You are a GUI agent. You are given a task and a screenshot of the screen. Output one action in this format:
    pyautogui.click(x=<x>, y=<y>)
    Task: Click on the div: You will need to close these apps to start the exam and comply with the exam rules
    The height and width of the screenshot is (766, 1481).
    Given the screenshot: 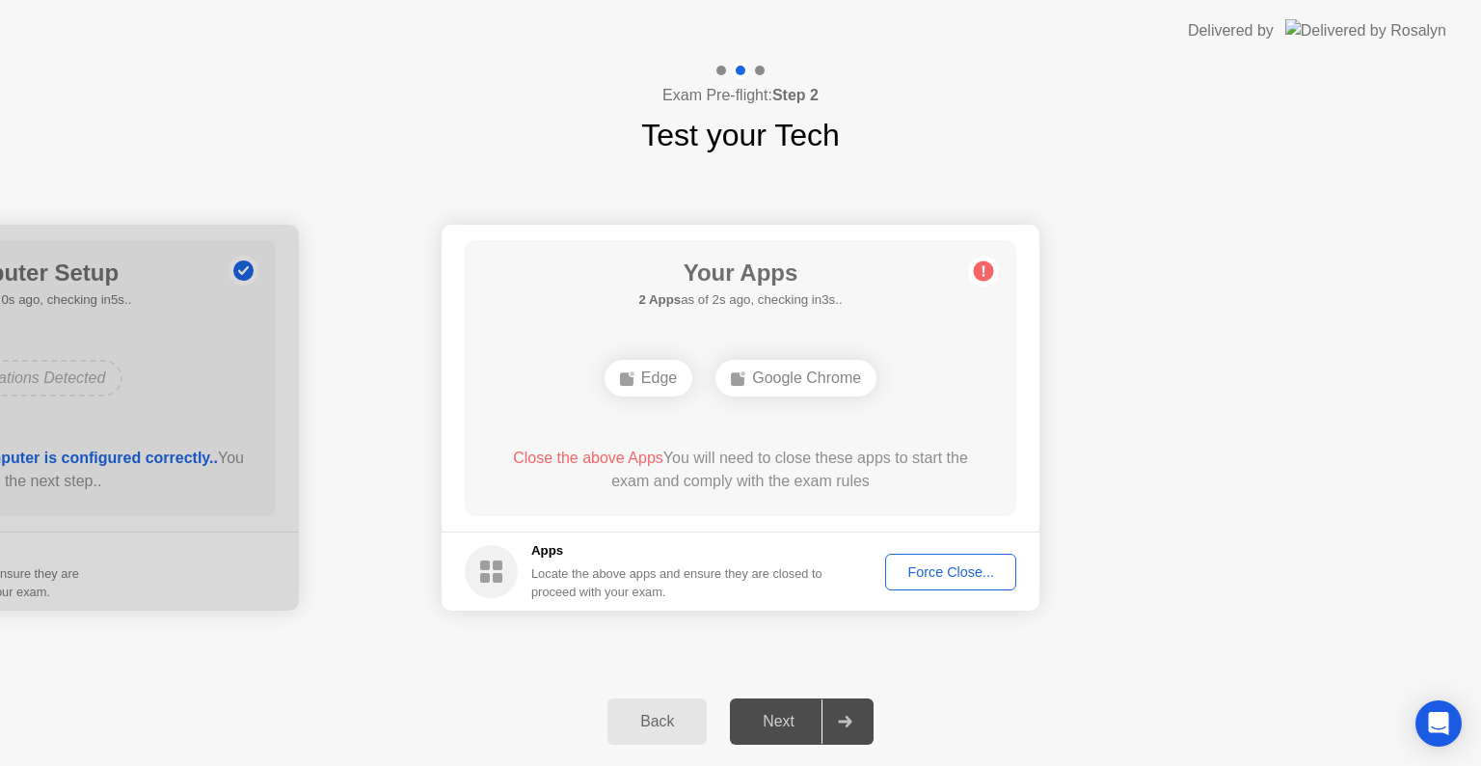 What is the action you would take?
    pyautogui.click(x=741, y=470)
    